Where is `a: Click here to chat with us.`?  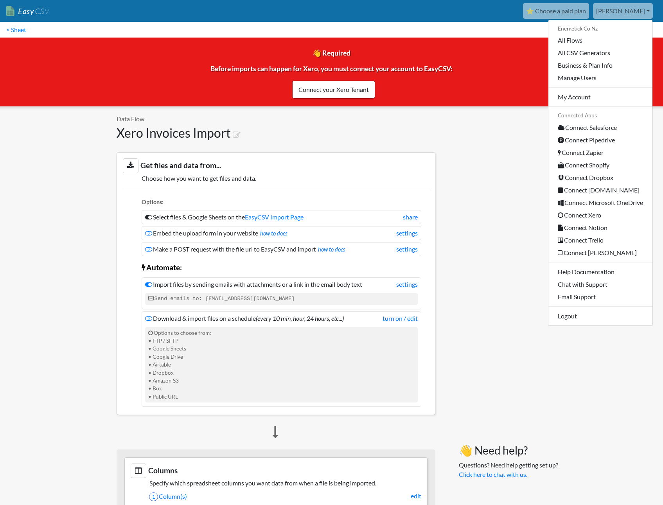
a: Click here to chat with us. is located at coordinates (493, 474).